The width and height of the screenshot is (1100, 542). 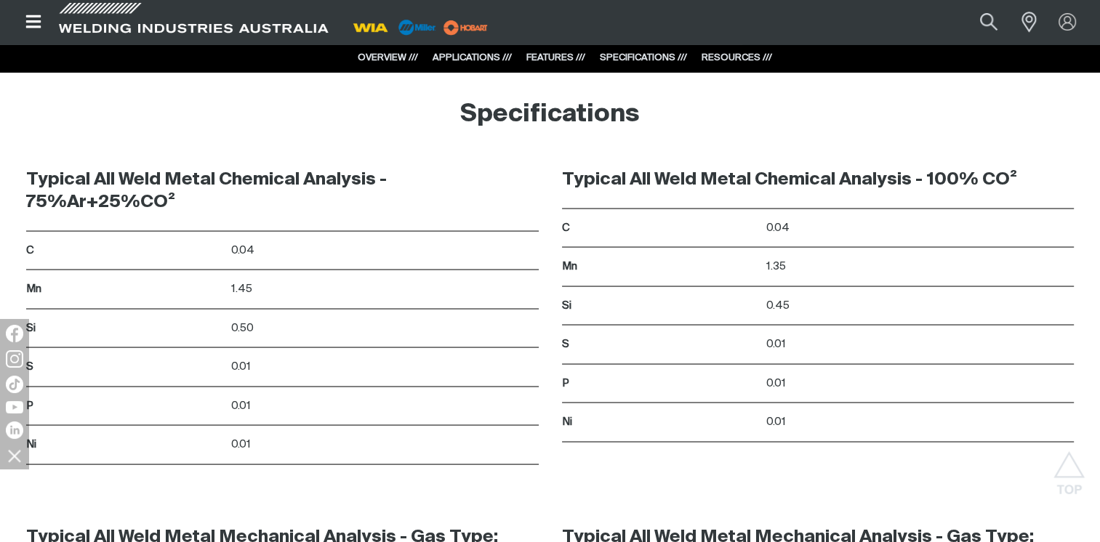 I want to click on img: TikTok, so click(x=15, y=385).